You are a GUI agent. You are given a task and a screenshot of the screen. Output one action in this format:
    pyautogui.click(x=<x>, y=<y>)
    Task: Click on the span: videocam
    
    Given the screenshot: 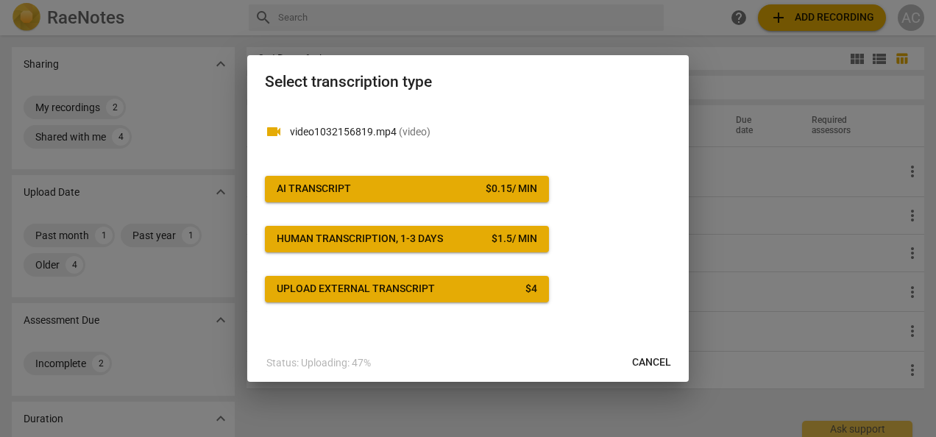 What is the action you would take?
    pyautogui.click(x=274, y=132)
    